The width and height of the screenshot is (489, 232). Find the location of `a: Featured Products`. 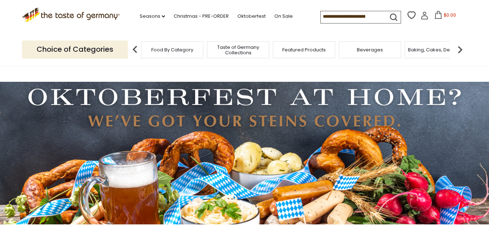

a: Featured Products is located at coordinates (304, 50).